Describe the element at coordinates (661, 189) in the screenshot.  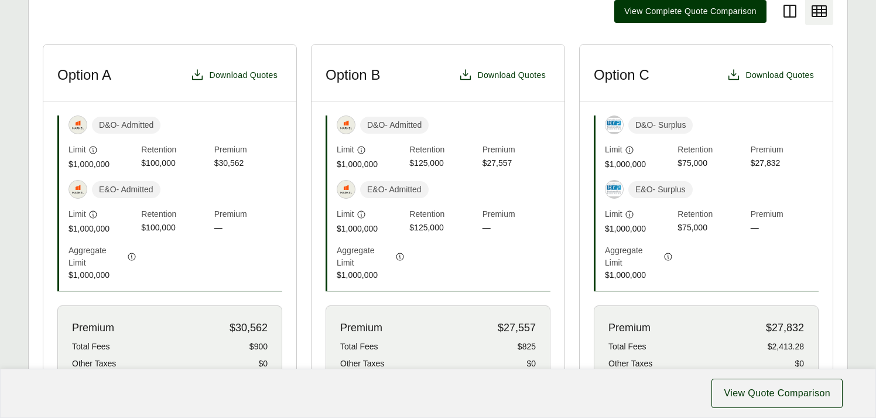
I see `span: E&O - Surplus` at that location.